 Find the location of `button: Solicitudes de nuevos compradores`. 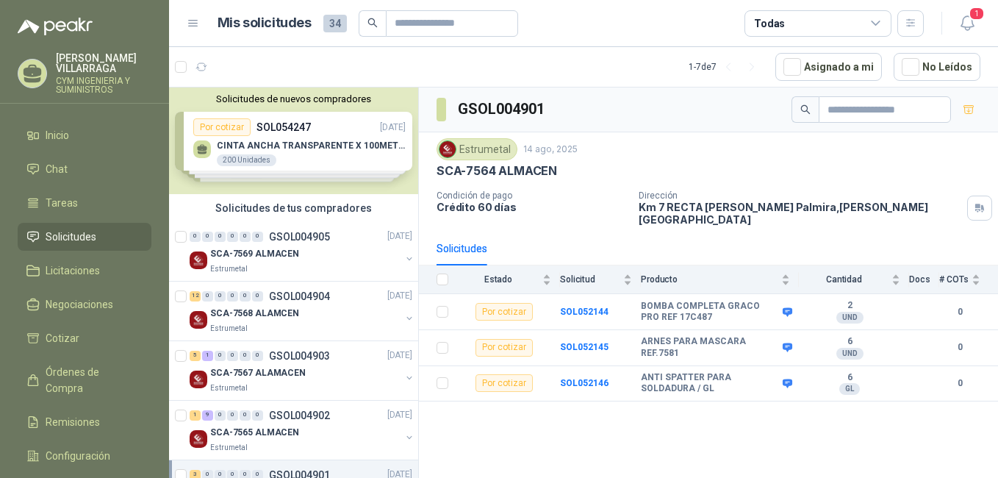

button: Solicitudes de nuevos compradores is located at coordinates (293, 98).